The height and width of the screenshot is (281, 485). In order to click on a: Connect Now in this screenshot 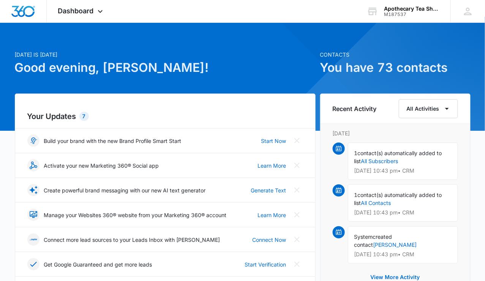, I will do `click(269, 239)`.